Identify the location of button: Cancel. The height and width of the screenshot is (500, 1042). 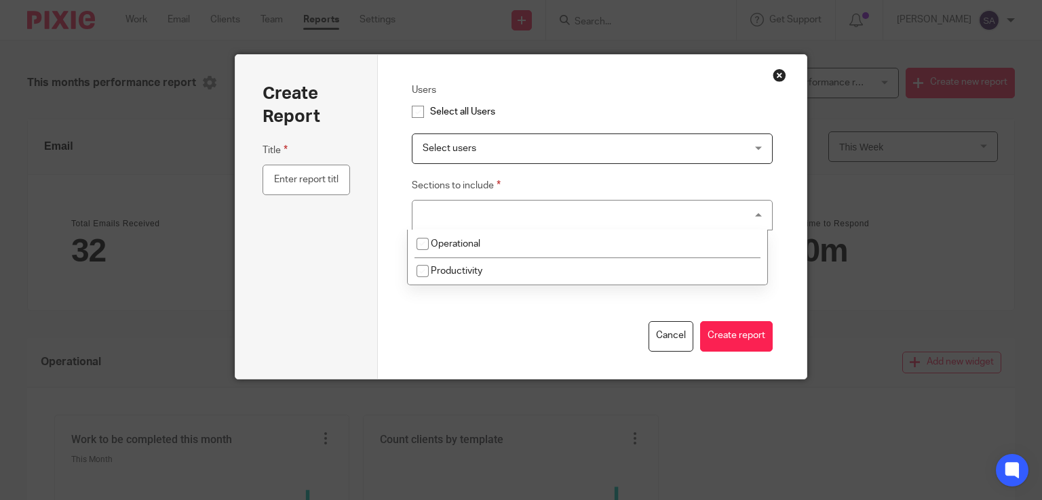
(671, 336).